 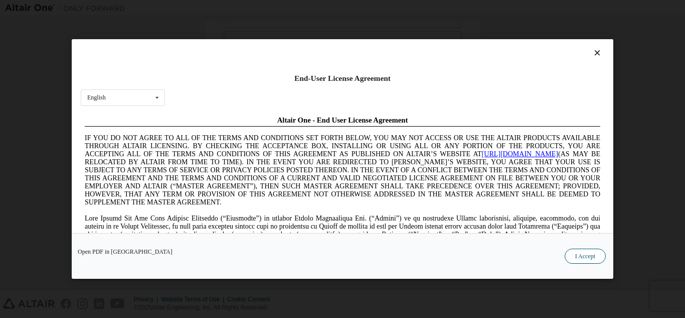 I want to click on div: End-User License Agreement, so click(x=343, y=78).